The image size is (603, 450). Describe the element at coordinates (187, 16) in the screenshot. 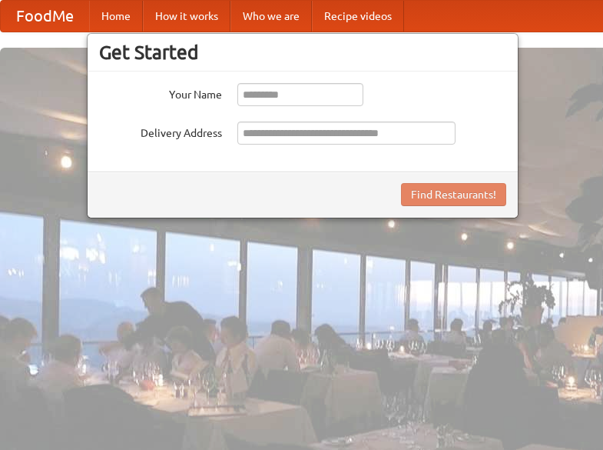

I see `a: How it works` at that location.